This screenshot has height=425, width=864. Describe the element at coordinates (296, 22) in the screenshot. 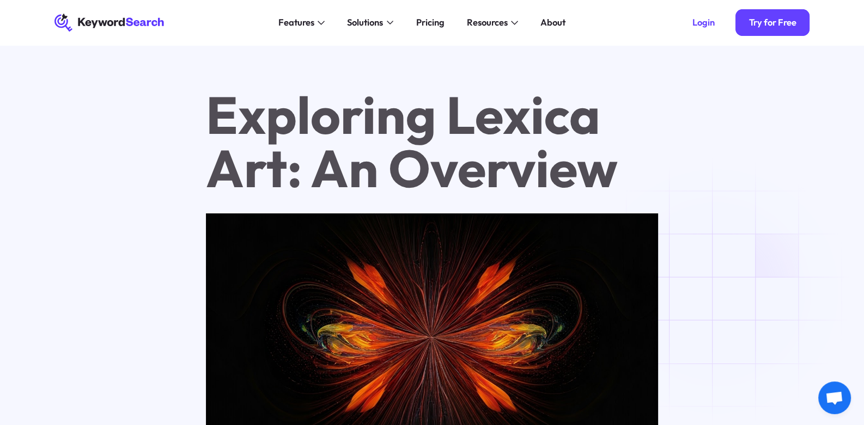

I see `div: Features` at that location.